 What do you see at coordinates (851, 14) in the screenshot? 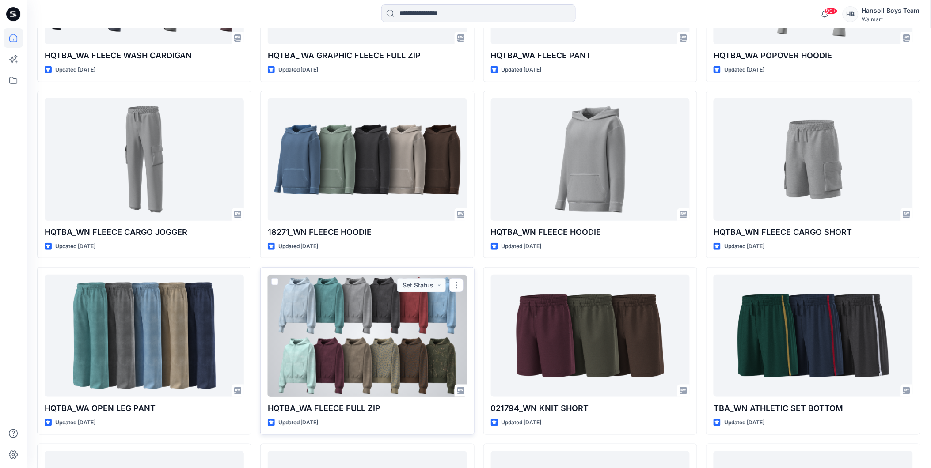
I see `div: HB` at bounding box center [851, 14].